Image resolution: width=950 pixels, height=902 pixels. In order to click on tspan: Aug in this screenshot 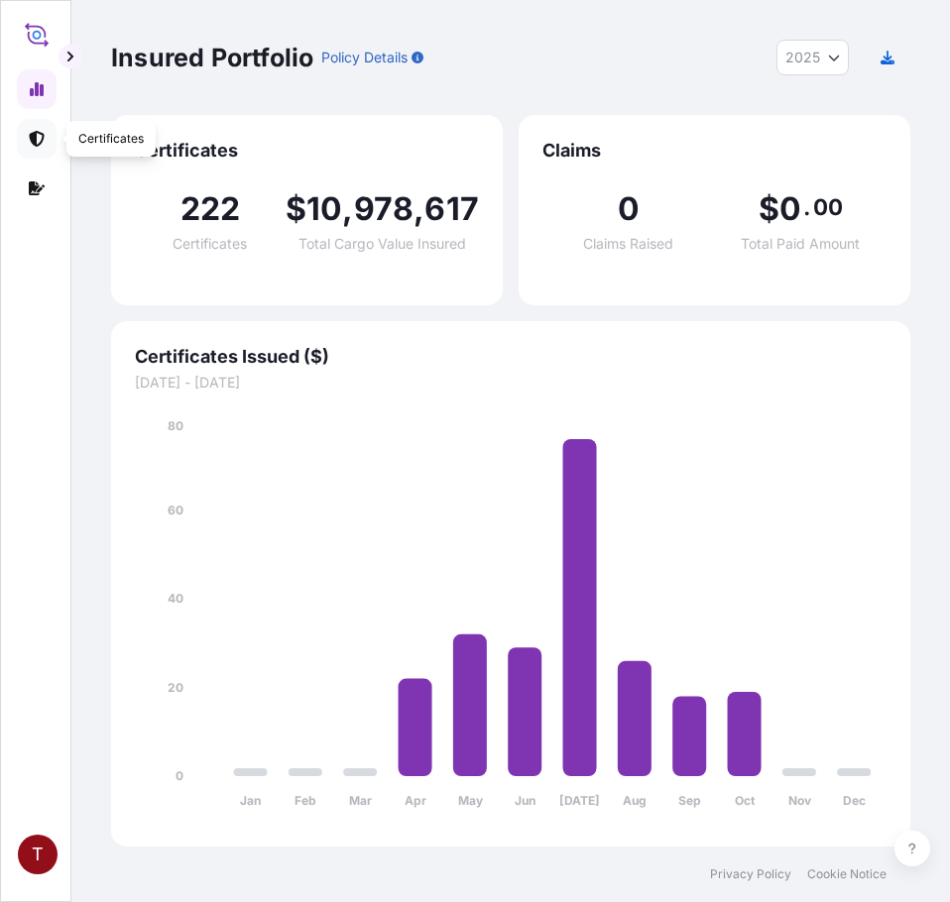, I will do `click(635, 800)`.